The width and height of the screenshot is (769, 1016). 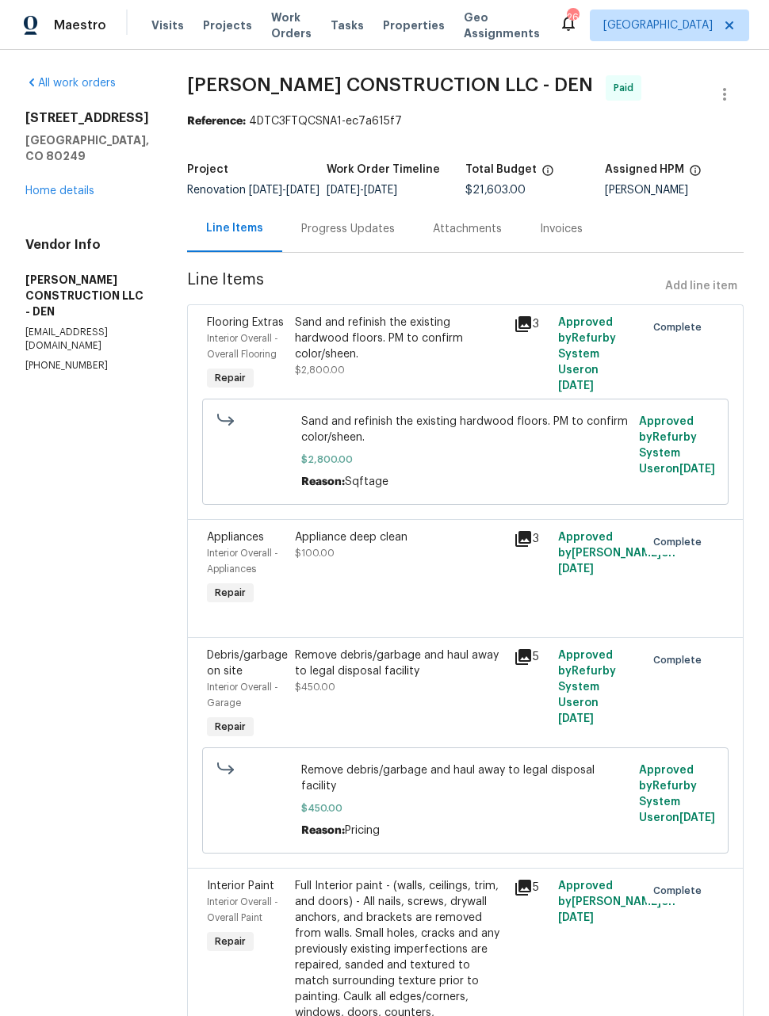 What do you see at coordinates (243, 346) in the screenshot?
I see `span: Interior Overall - Overall Flooring` at bounding box center [243, 346].